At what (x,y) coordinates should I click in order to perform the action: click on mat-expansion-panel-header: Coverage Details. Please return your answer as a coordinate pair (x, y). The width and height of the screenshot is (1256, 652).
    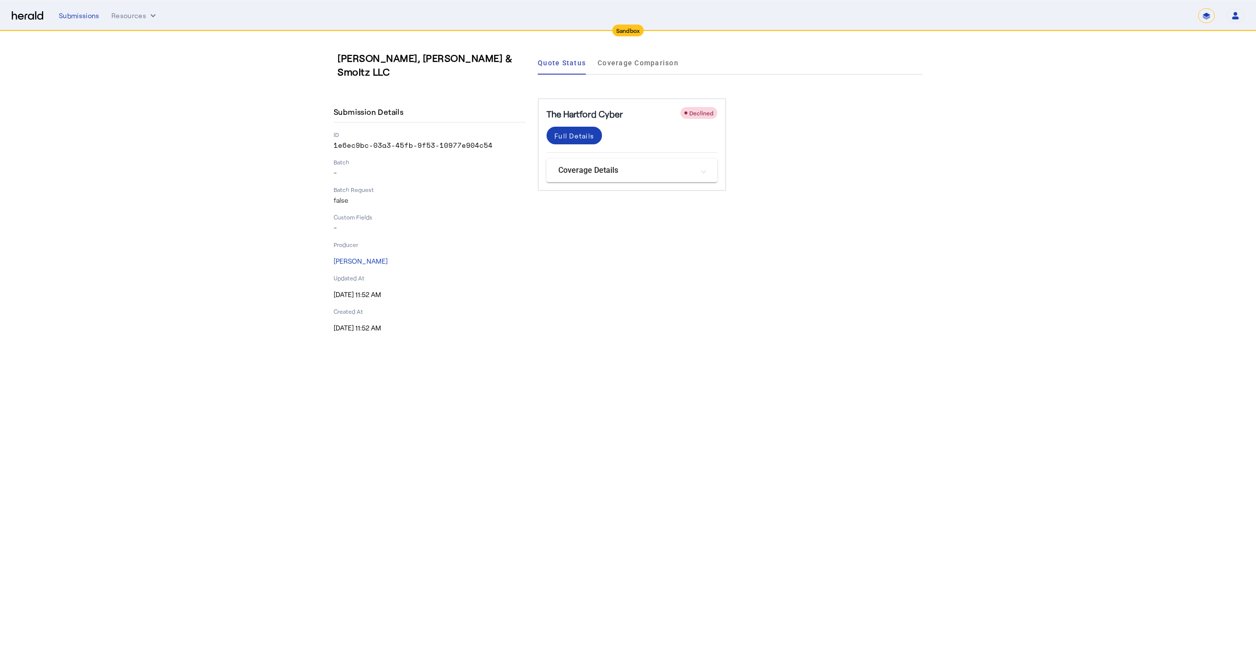
    Looking at the image, I should click on (632, 170).